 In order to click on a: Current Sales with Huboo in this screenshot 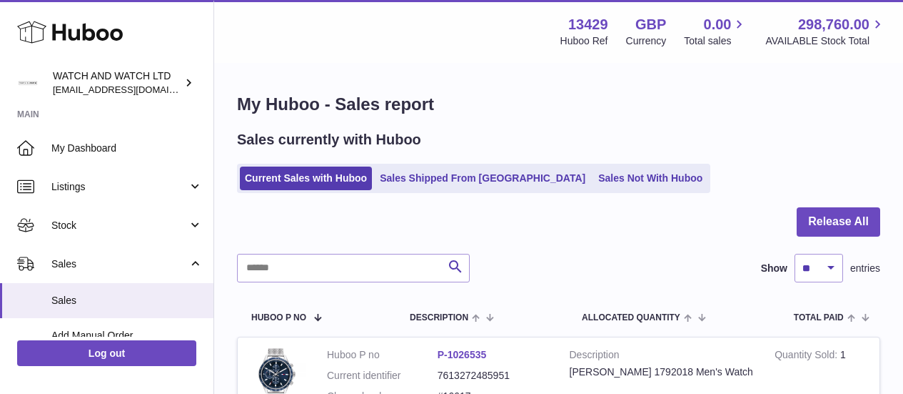, I will do `click(306, 178)`.